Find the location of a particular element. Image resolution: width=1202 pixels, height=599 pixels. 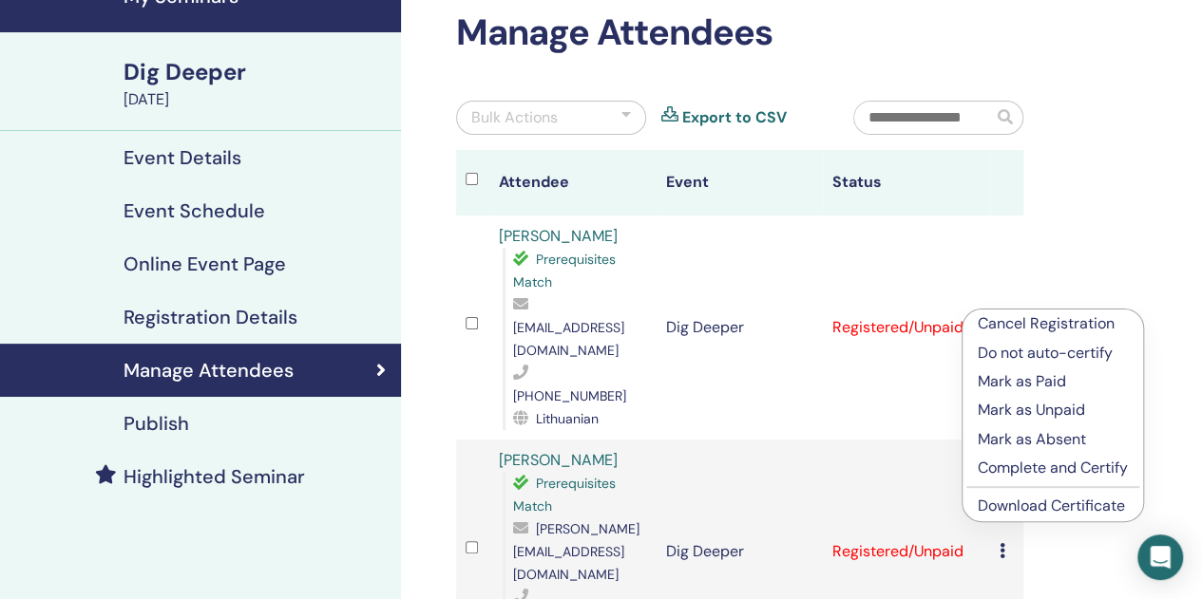

span: Lithuanian is located at coordinates (567, 419).